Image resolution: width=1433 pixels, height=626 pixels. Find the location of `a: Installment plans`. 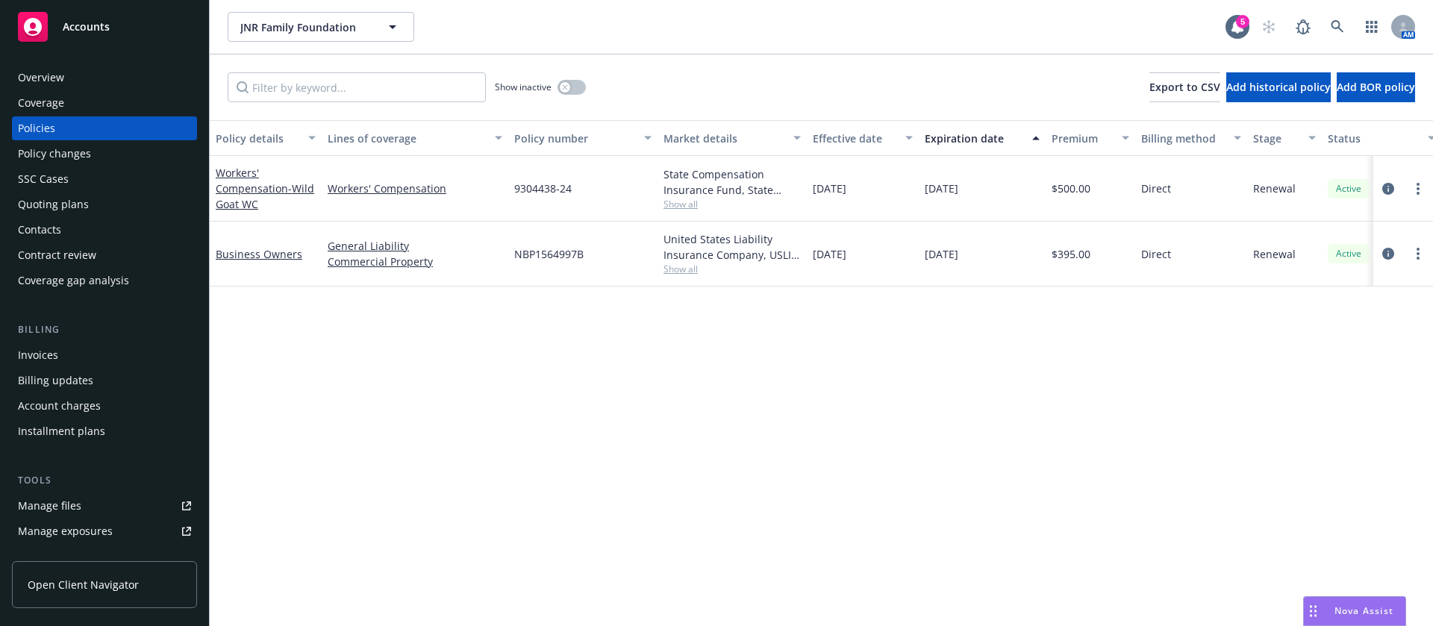

a: Installment plans is located at coordinates (105, 432).